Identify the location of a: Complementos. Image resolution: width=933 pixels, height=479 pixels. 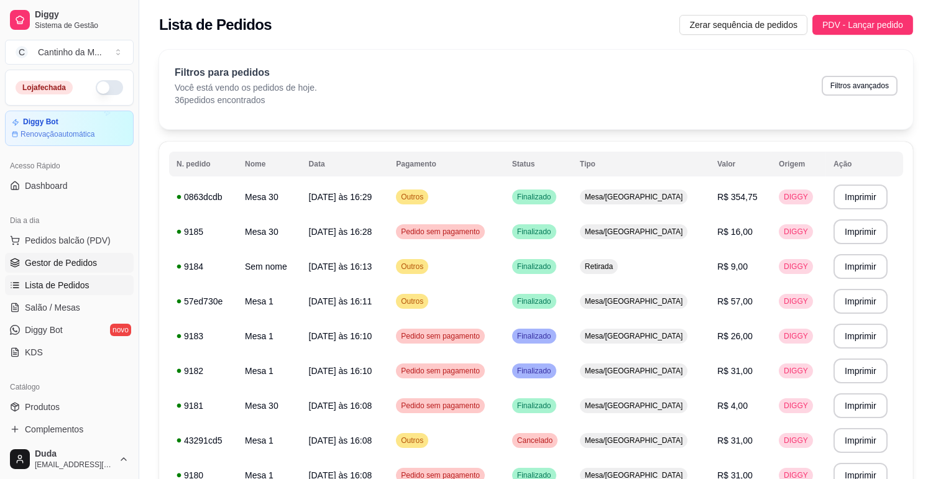
(69, 429).